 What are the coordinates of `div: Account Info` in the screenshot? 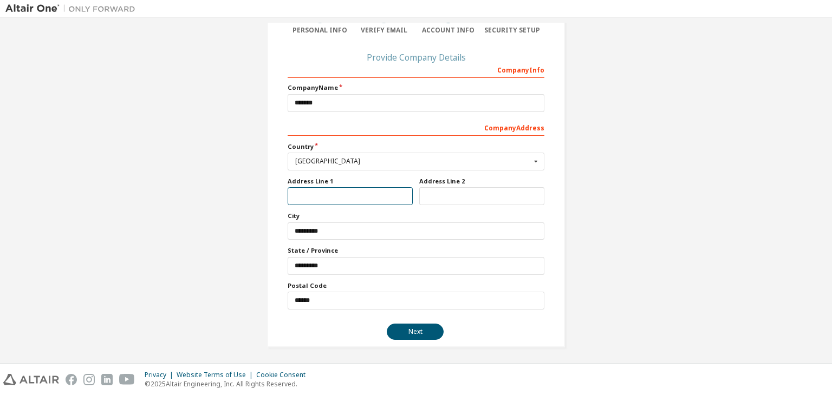 It's located at (448, 30).